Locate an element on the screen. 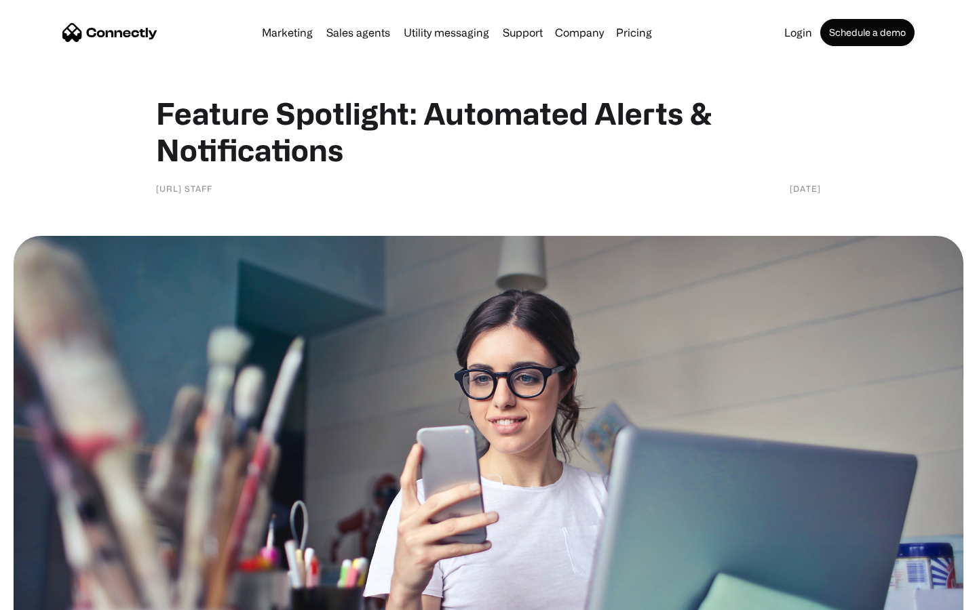 The width and height of the screenshot is (977, 610). a: Sales agents is located at coordinates (358, 33).